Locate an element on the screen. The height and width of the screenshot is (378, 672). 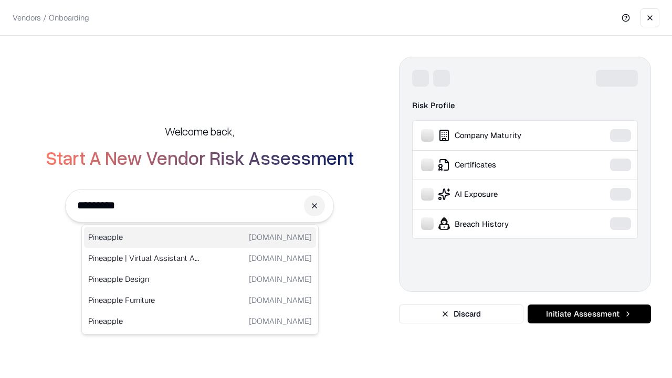
h2: Start A New Vendor Risk Assessment is located at coordinates (200, 158).